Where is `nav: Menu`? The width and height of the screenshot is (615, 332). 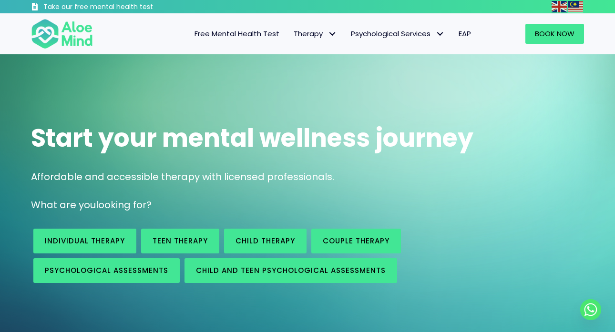 nav: Menu is located at coordinates (292, 34).